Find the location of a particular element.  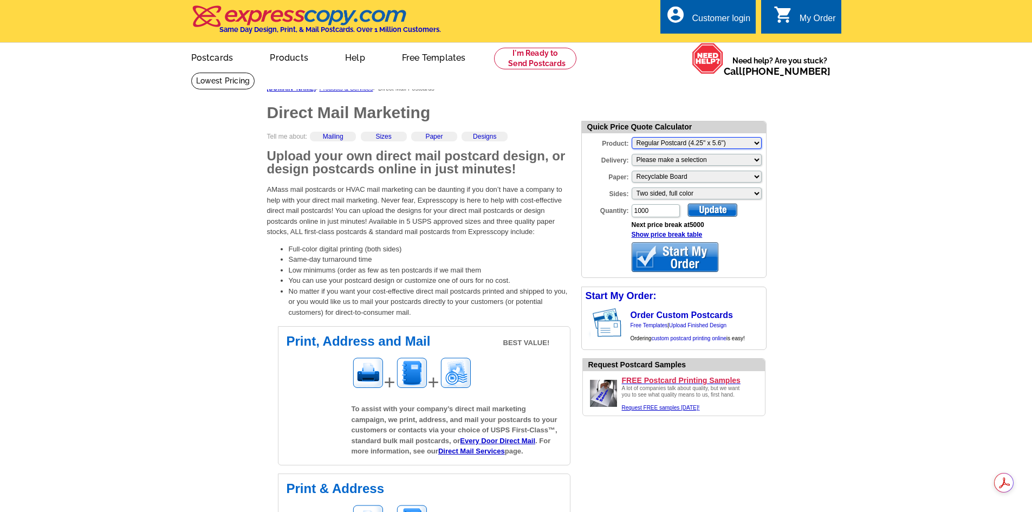

a: Help is located at coordinates (355, 56).